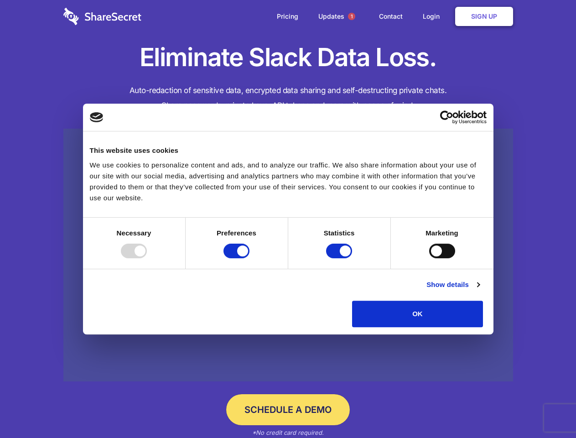  What do you see at coordinates (287, 16) in the screenshot?
I see `a: Pricing` at bounding box center [287, 16].